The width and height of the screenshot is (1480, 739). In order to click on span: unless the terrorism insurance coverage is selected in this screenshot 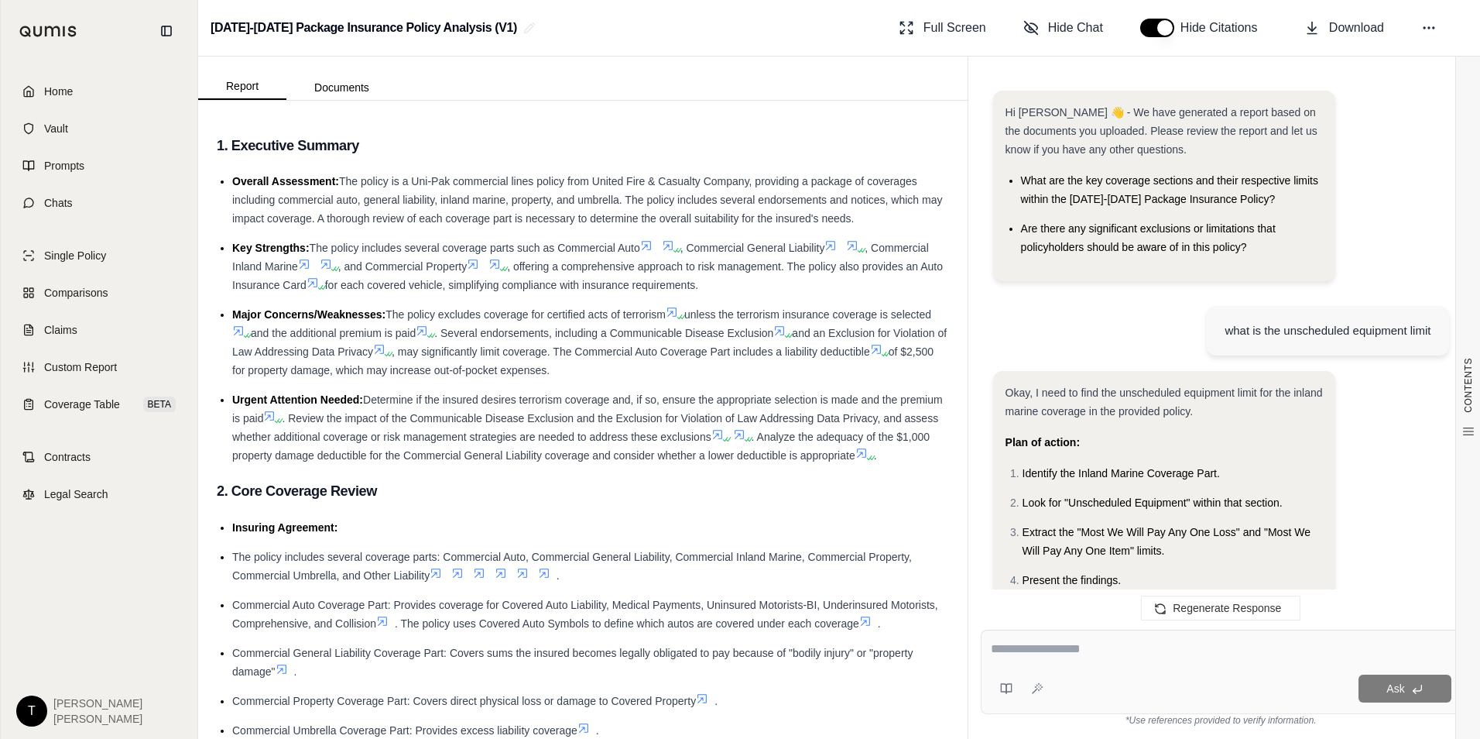, I will do `click(808, 314)`.